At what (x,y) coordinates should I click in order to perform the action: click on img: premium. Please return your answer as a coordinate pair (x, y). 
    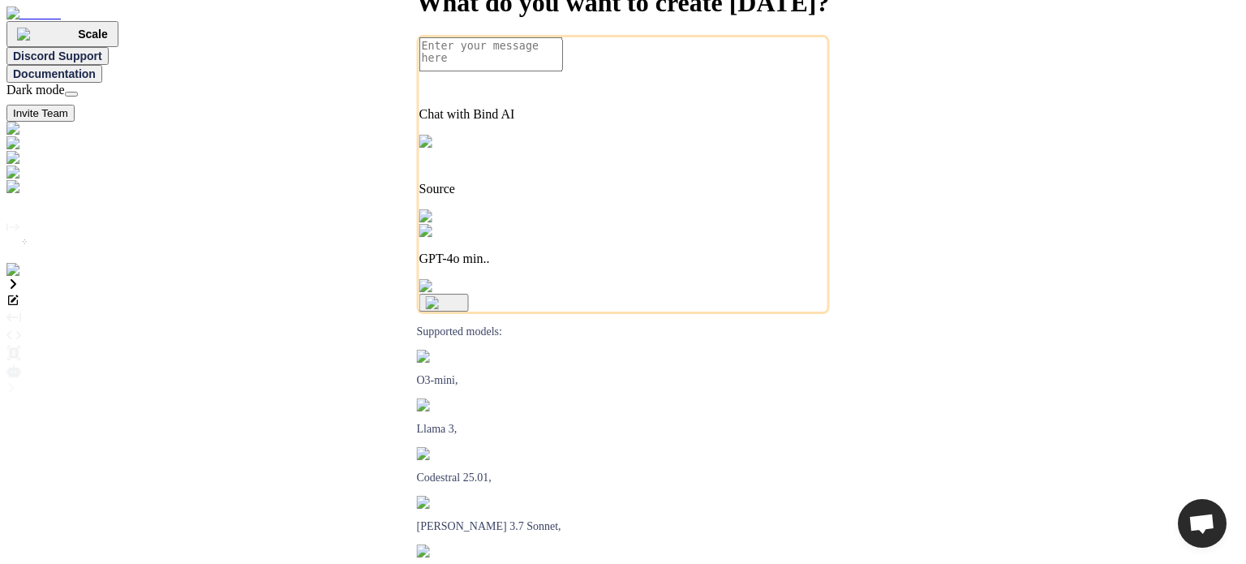
    Looking at the image, I should click on (47, 34).